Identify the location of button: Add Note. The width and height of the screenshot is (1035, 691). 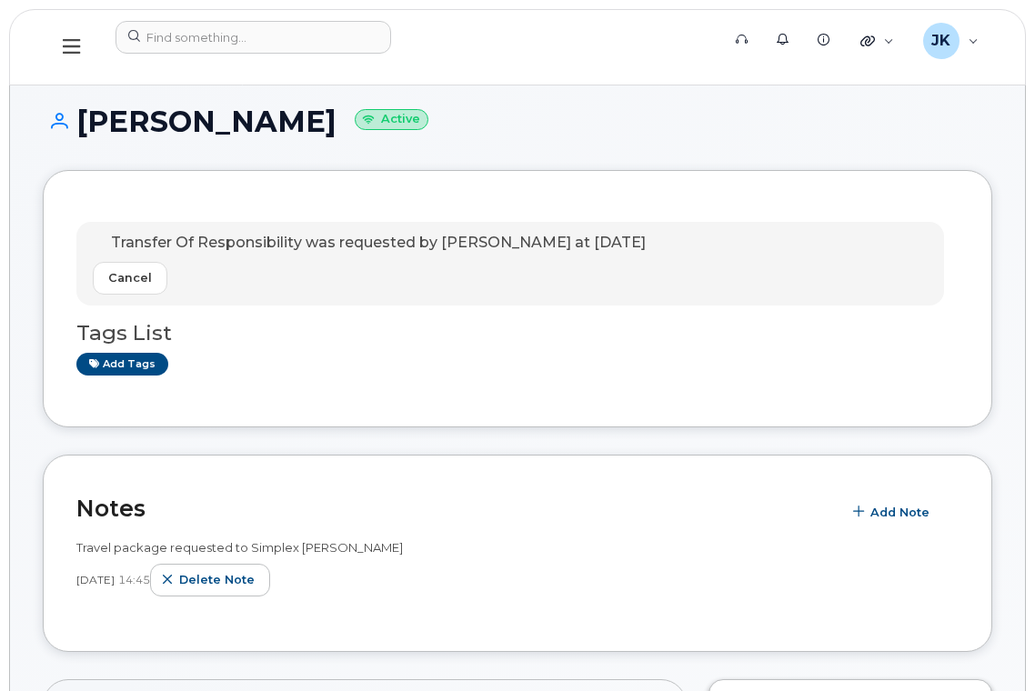
(893, 512).